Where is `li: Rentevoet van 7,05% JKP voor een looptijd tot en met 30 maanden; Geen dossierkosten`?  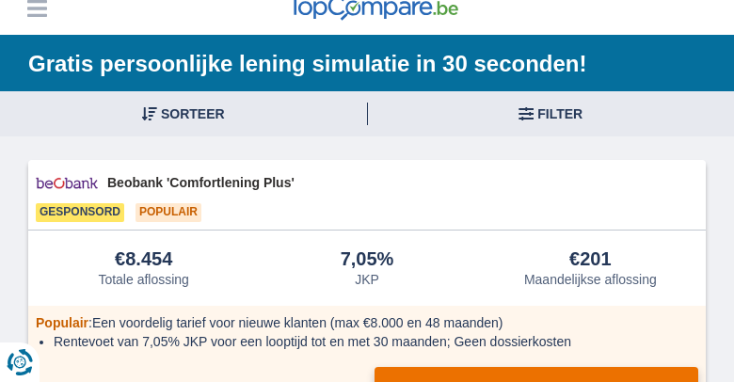
li: Rentevoet van 7,05% JKP voor een looptijd tot en met 30 maanden; Geen dossierkosten is located at coordinates (372, 341).